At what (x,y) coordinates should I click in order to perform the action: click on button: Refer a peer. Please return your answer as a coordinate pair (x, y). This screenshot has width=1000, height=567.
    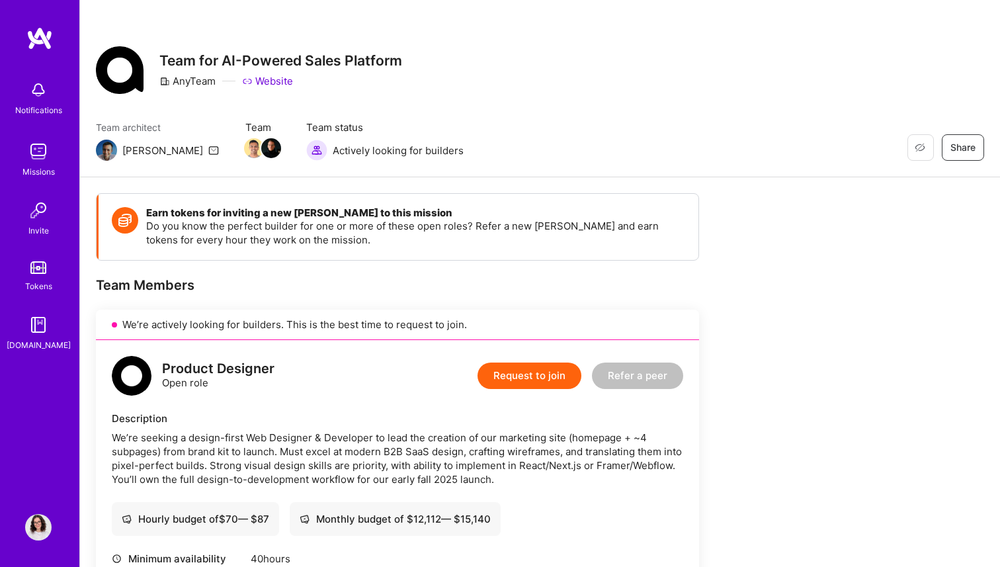
    Looking at the image, I should click on (638, 376).